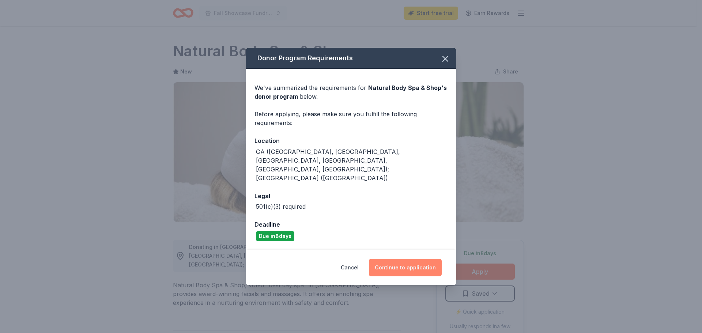  Describe the element at coordinates (351, 58) in the screenshot. I see `div: Donor Program Requirements` at that location.